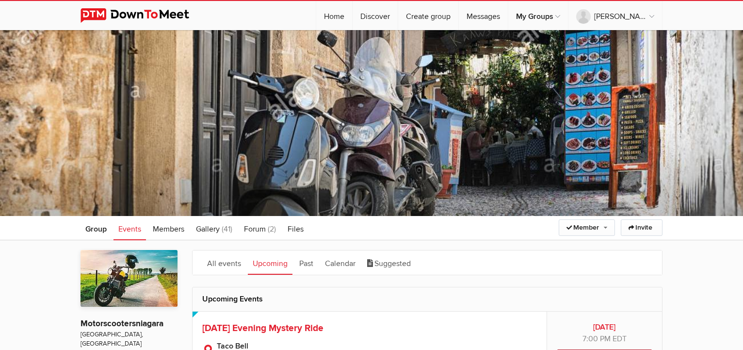  Describe the element at coordinates (208, 229) in the screenshot. I see `span: Gallery` at that location.